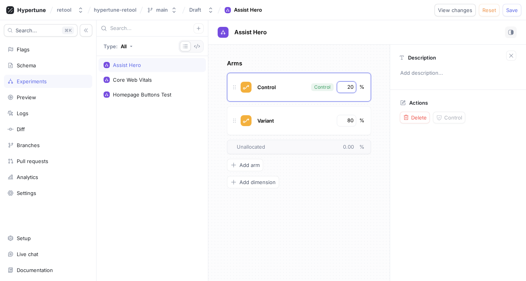  Describe the element at coordinates (162, 10) in the screenshot. I see `div: main` at that location.